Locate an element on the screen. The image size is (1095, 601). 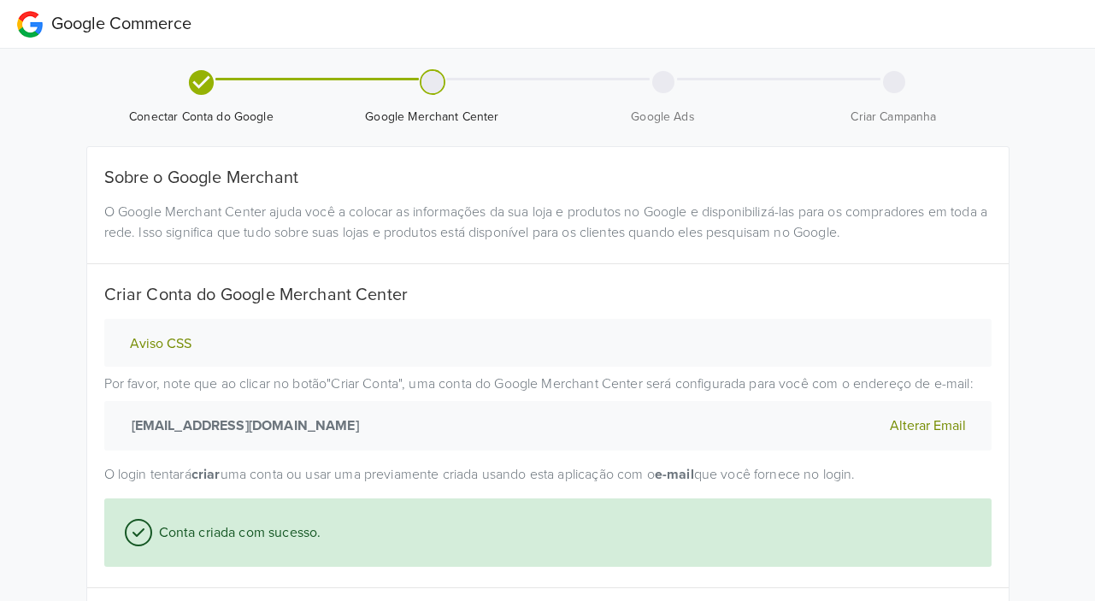
span: Google Commerce is located at coordinates (121, 24).